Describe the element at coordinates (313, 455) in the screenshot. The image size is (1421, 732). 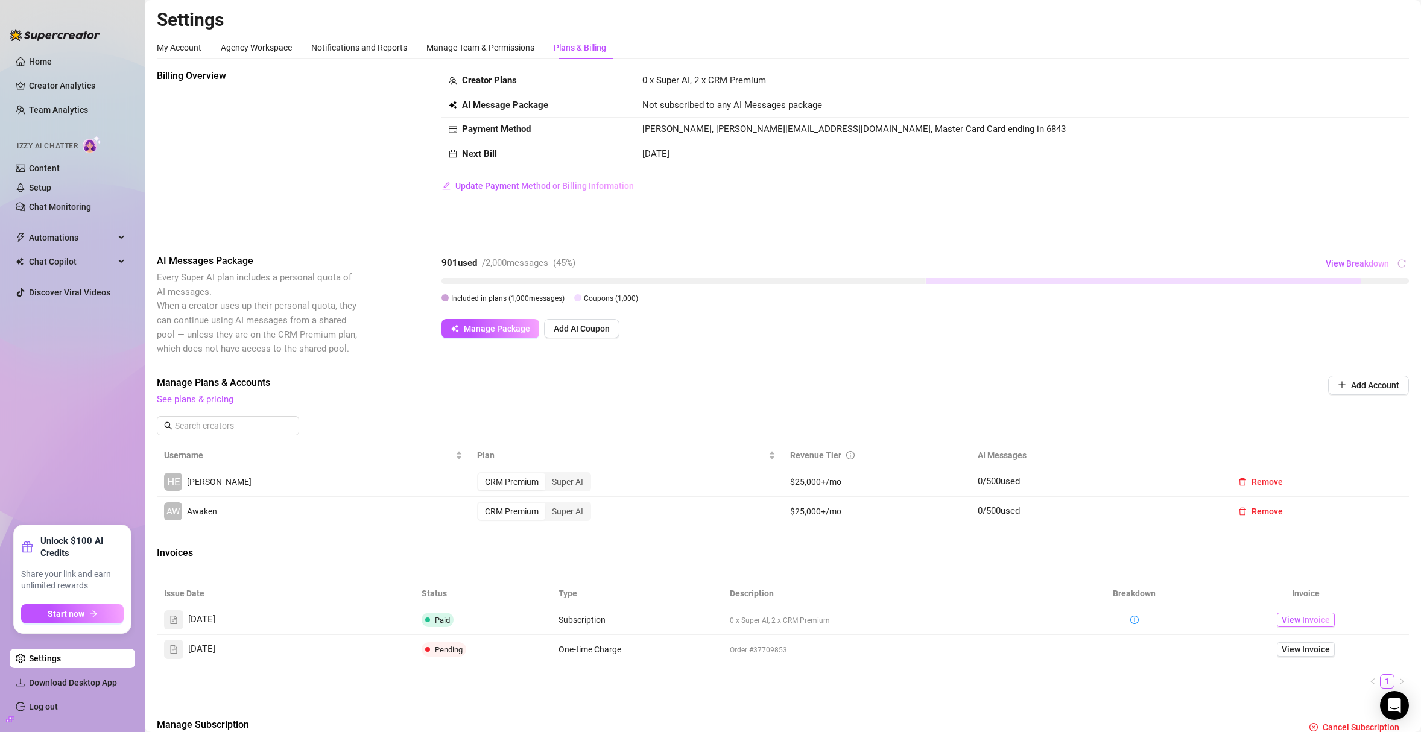
I see `th: Username` at that location.